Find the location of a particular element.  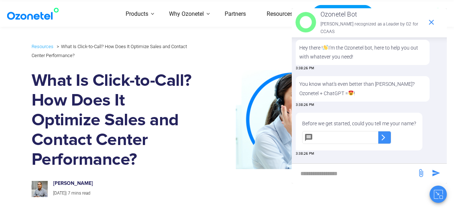

p: Hey there ! I'm the Ozonetel bot, here to help you out with whatever you need! is located at coordinates (363, 52).